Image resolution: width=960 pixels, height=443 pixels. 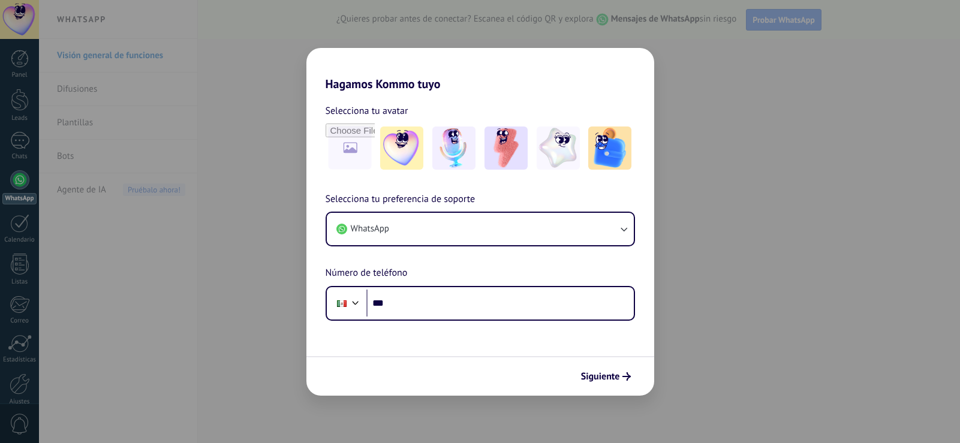 I want to click on h2: Hagamos Kommo tuyo, so click(x=480, y=70).